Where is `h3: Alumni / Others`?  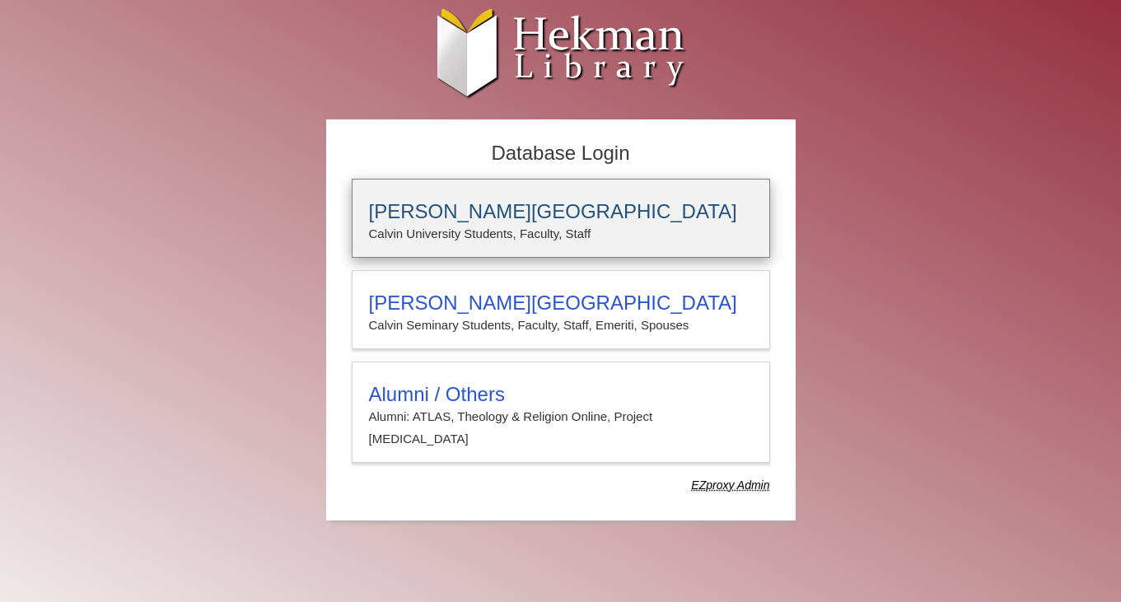
h3: Alumni / Others is located at coordinates (561, 395).